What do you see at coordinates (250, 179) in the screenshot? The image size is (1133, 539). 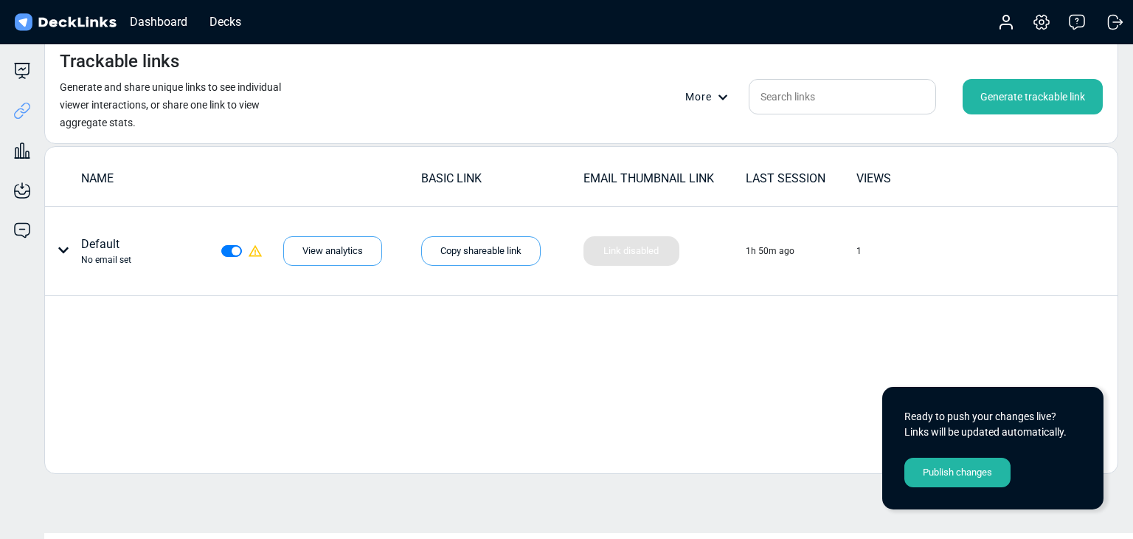 I see `div: NAME` at bounding box center [250, 179].